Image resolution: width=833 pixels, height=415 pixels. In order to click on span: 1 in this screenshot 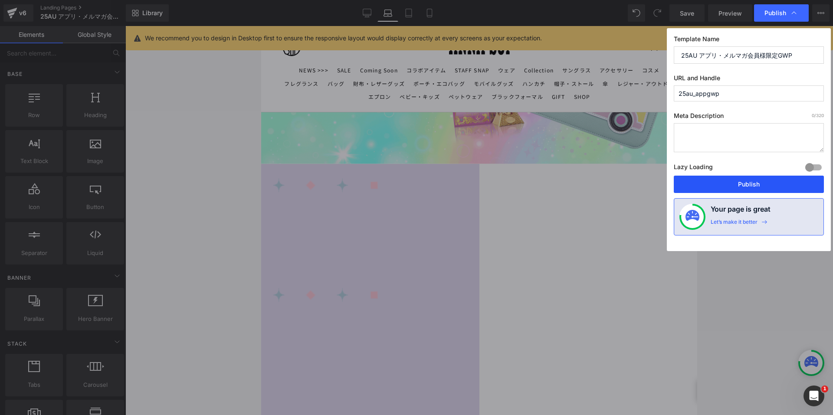, I will do `click(825, 389)`.